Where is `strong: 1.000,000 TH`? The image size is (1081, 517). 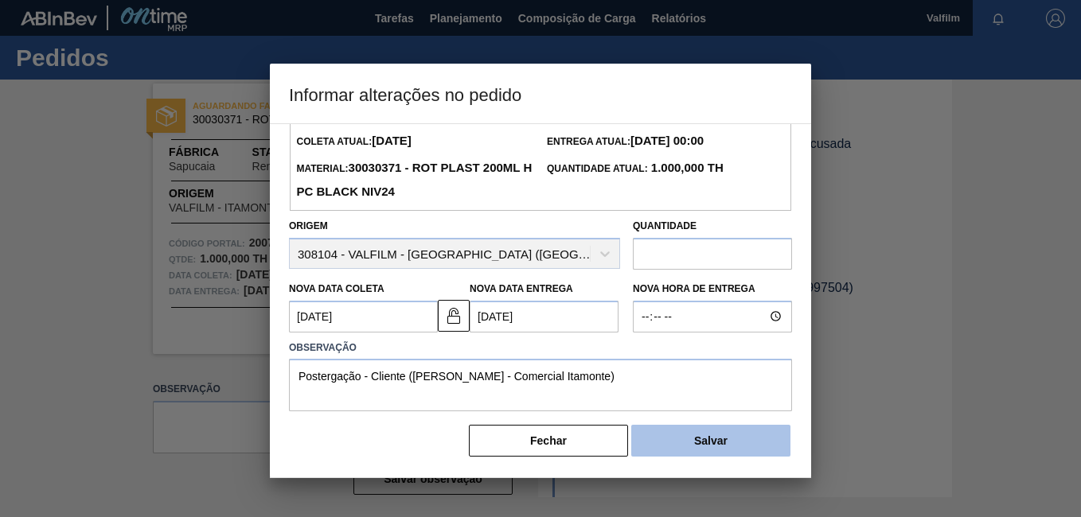
strong: 1.000,000 TH is located at coordinates (685, 167).